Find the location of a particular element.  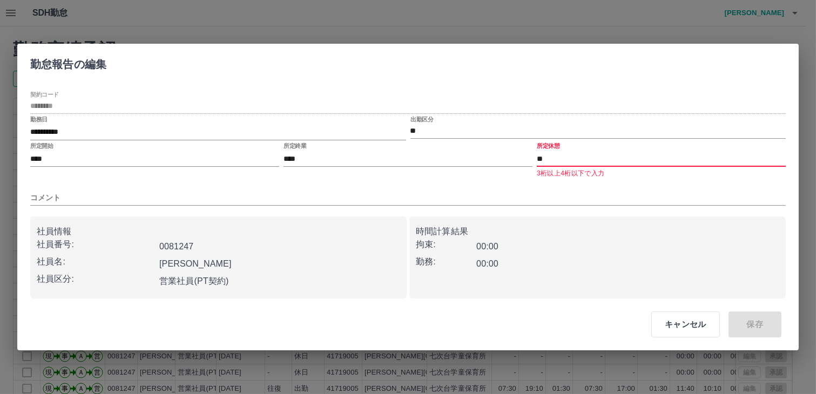

label: 所定休憩 is located at coordinates (548, 146).